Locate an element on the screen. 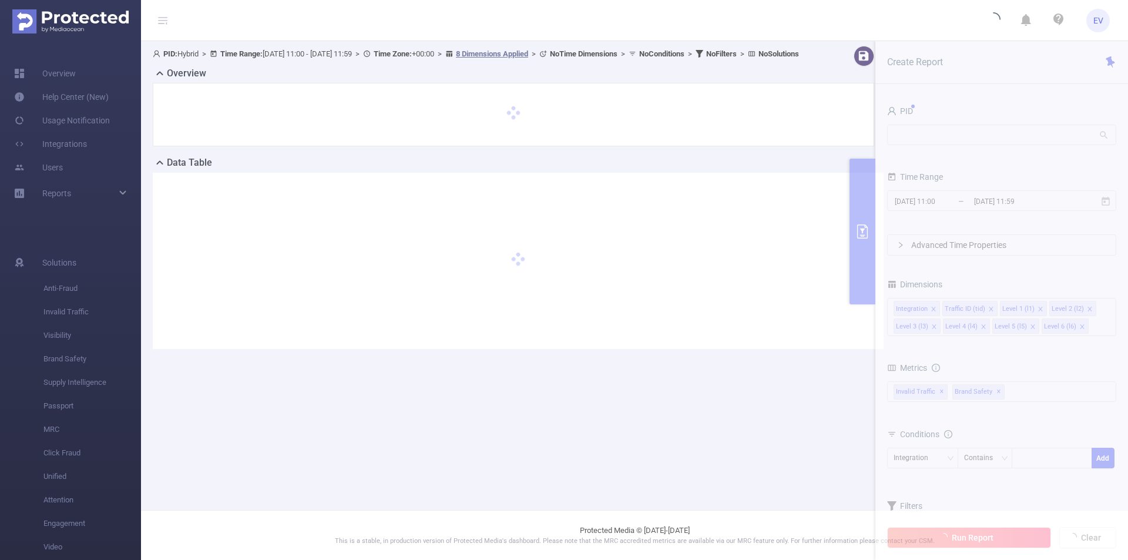  span: Brand Safety is located at coordinates (92, 359).